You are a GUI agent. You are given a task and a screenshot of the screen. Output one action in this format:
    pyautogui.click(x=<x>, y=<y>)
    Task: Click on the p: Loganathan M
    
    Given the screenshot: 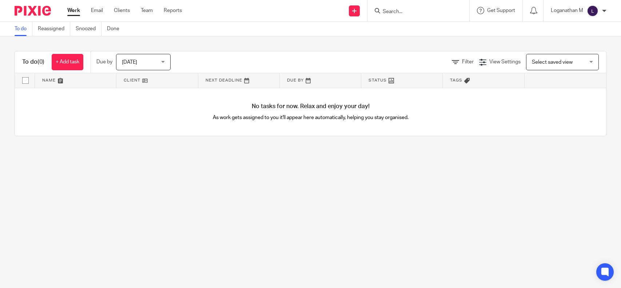 What is the action you would take?
    pyautogui.click(x=567, y=11)
    